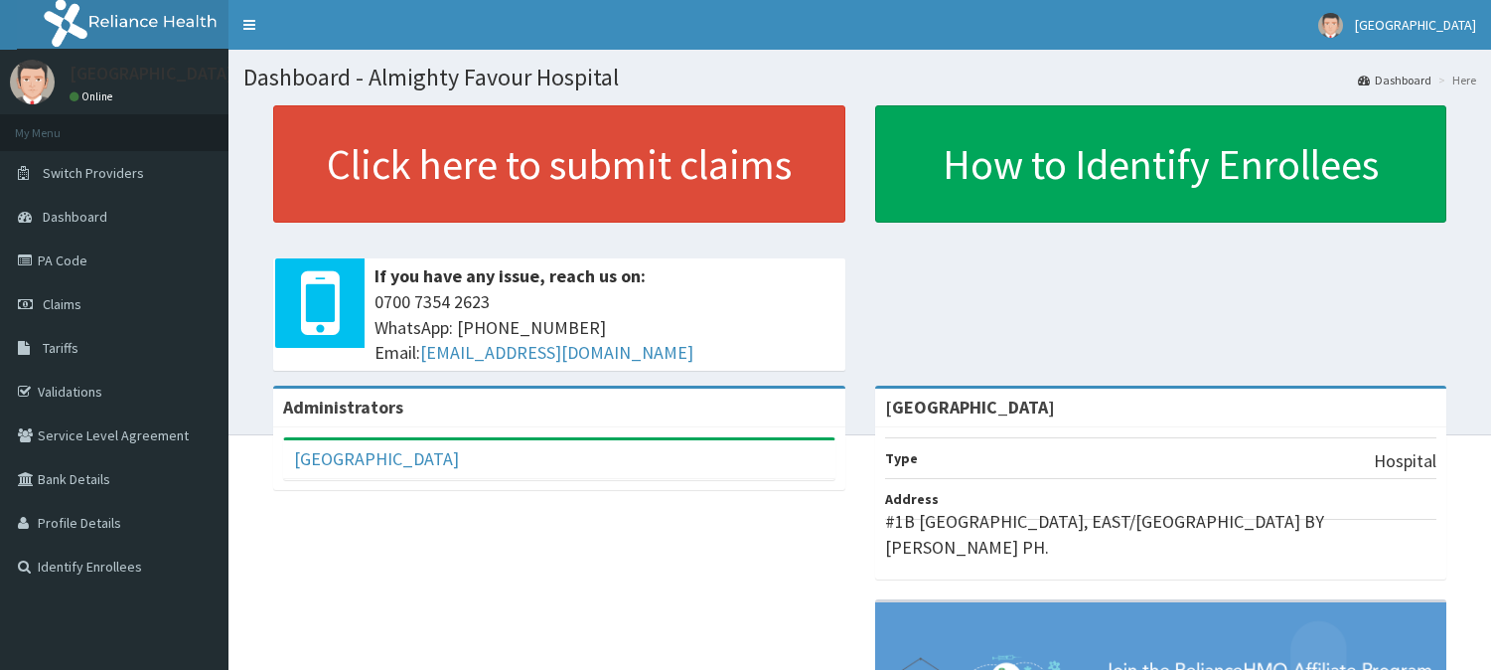 Image resolution: width=1491 pixels, height=670 pixels. I want to click on b: If you have any issue, reach us on:, so click(510, 275).